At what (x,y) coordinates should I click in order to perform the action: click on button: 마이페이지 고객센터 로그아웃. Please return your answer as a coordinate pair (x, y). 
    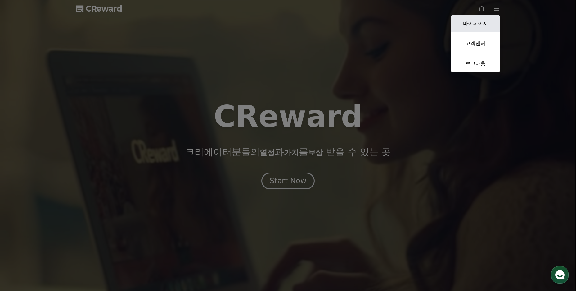
    Looking at the image, I should click on (476, 43).